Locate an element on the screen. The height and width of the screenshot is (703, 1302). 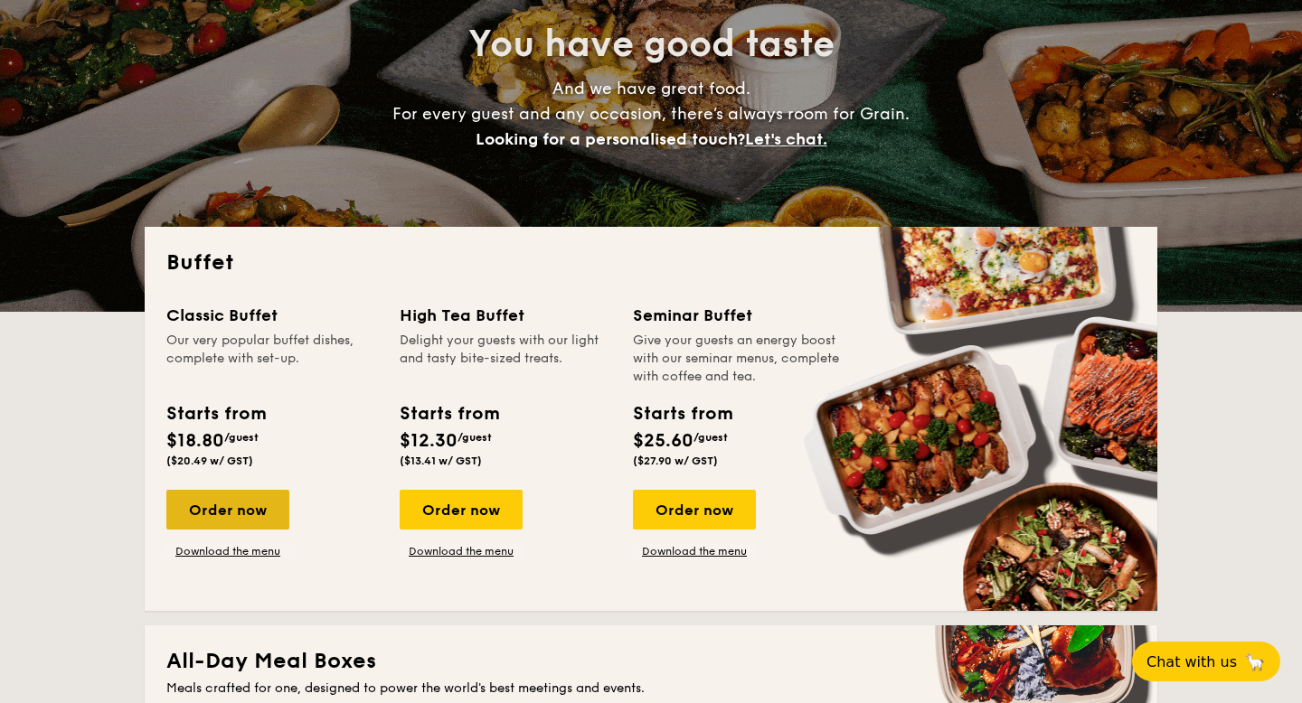
span: $12.30 is located at coordinates (429, 441).